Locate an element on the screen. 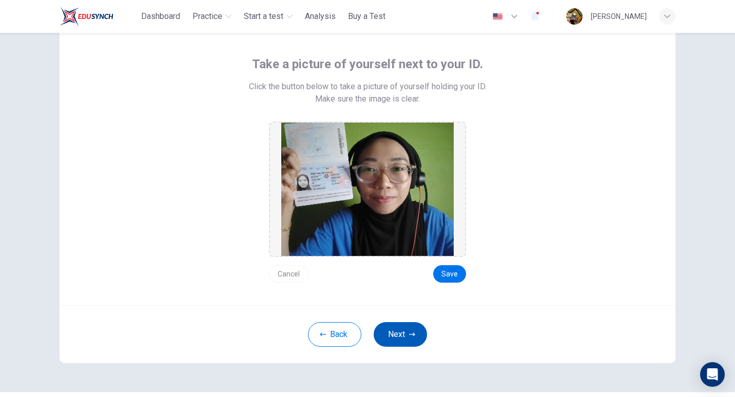 The image size is (735, 397). span: Take a picture of yourself next to your ID. is located at coordinates (368, 64).